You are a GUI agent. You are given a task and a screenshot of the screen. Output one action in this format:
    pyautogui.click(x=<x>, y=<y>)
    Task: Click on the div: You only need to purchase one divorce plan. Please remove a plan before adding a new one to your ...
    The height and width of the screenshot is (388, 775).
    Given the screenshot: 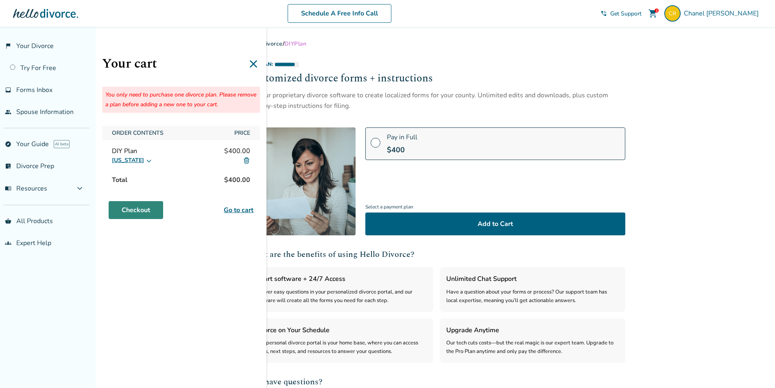 What is the action you would take?
    pyautogui.click(x=181, y=100)
    